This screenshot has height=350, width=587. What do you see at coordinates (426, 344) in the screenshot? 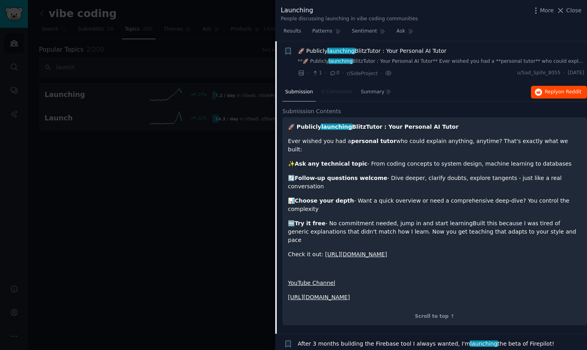
I see `a: After 3 months building the Firebase tool I always wanted, I'mlaunchingthe beta of Firepilot!` at bounding box center [426, 344].